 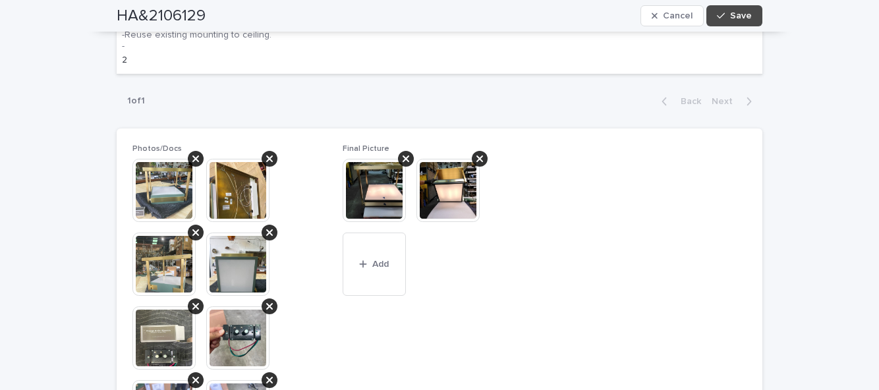 What do you see at coordinates (136, 101) in the screenshot?
I see `p: 1 of 1` at bounding box center [136, 101].